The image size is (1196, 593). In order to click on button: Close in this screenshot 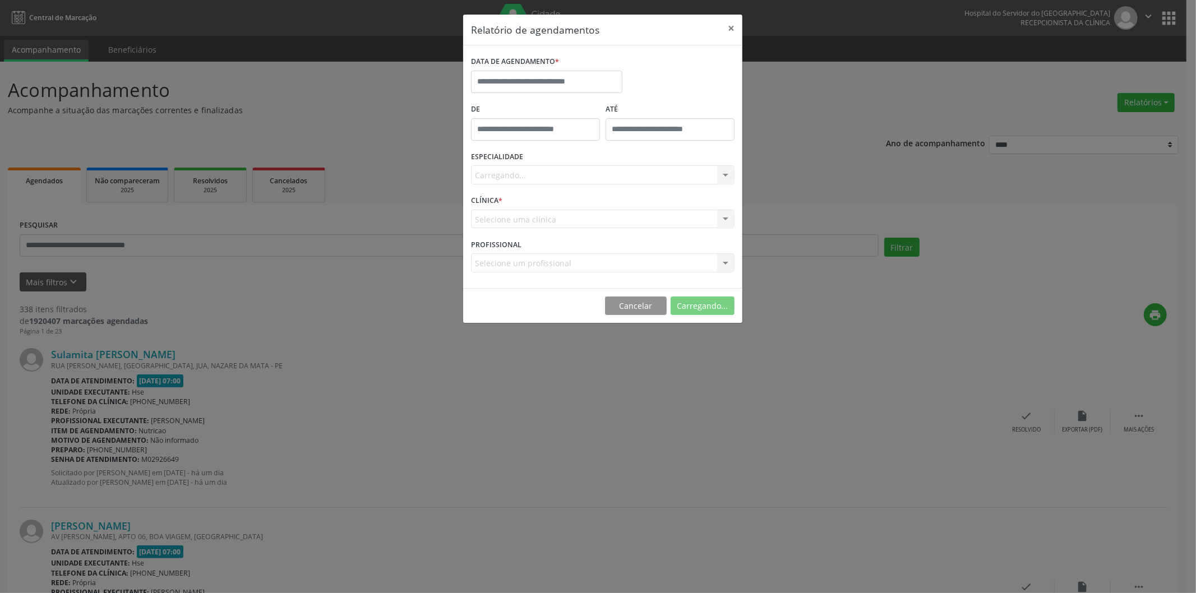, I will do `click(731, 28)`.